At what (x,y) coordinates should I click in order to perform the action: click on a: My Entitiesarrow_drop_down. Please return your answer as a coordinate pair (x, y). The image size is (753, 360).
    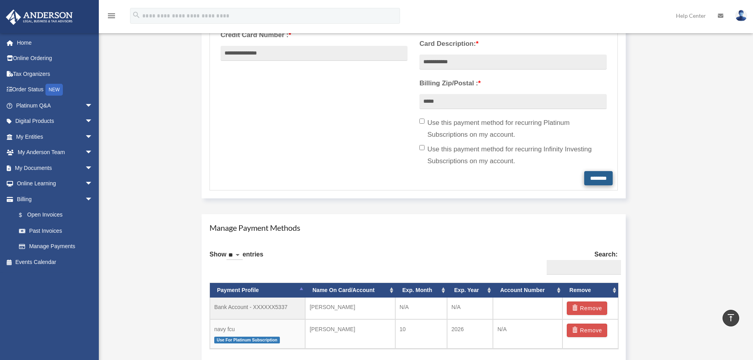
    Looking at the image, I should click on (55, 137).